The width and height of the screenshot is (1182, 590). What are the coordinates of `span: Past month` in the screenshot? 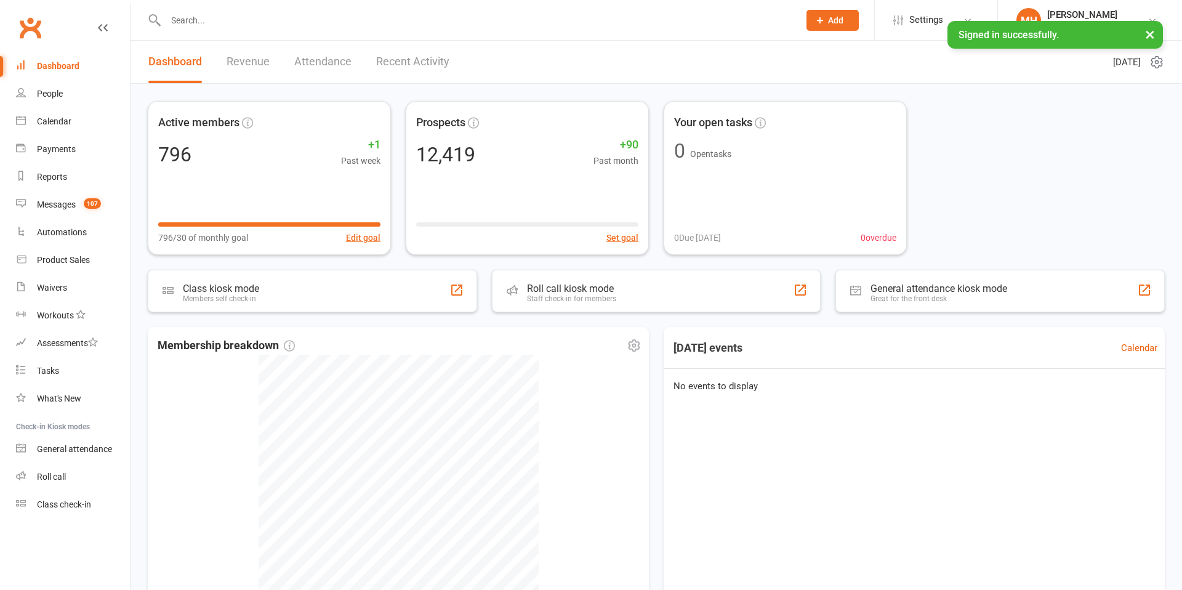 It's located at (615, 161).